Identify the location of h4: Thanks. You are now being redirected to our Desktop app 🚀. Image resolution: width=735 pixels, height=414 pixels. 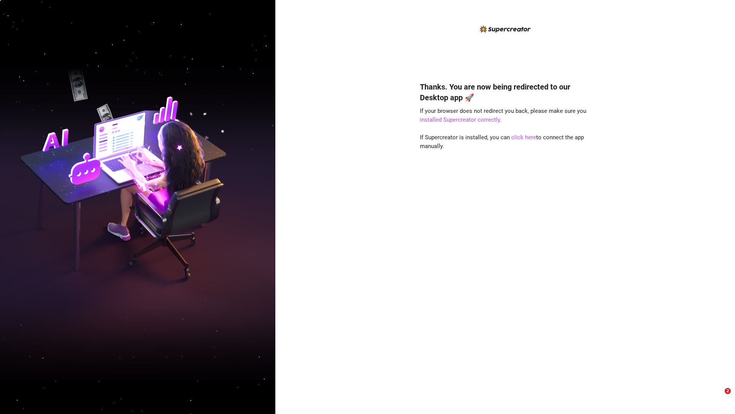
(505, 92).